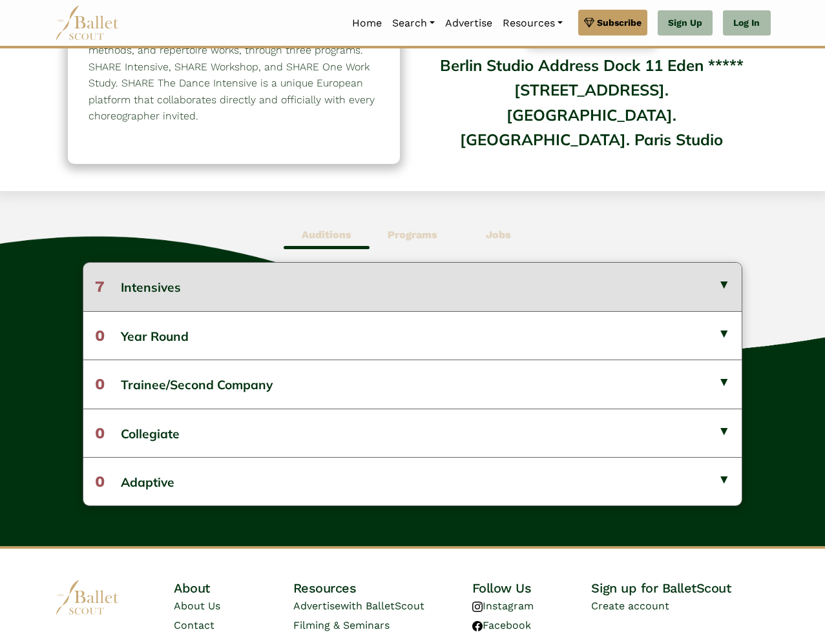 Image resolution: width=825 pixels, height=641 pixels. Describe the element at coordinates (382, 588) in the screenshot. I see `h4: Resources` at that location.